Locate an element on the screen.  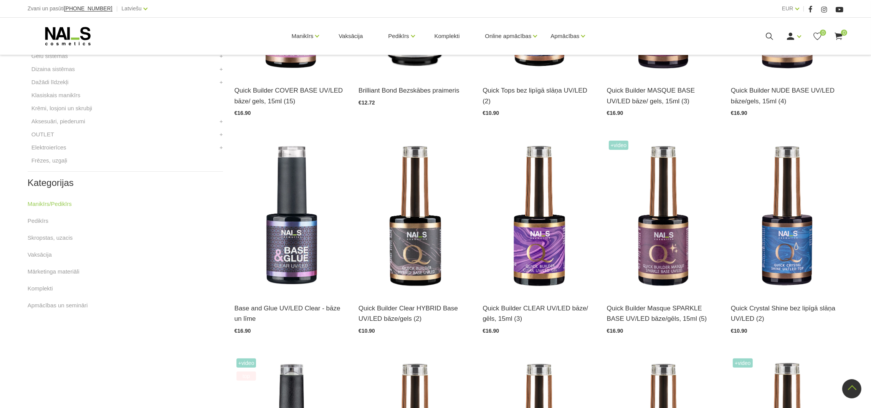
a: Latviešu is located at coordinates (132, 8).